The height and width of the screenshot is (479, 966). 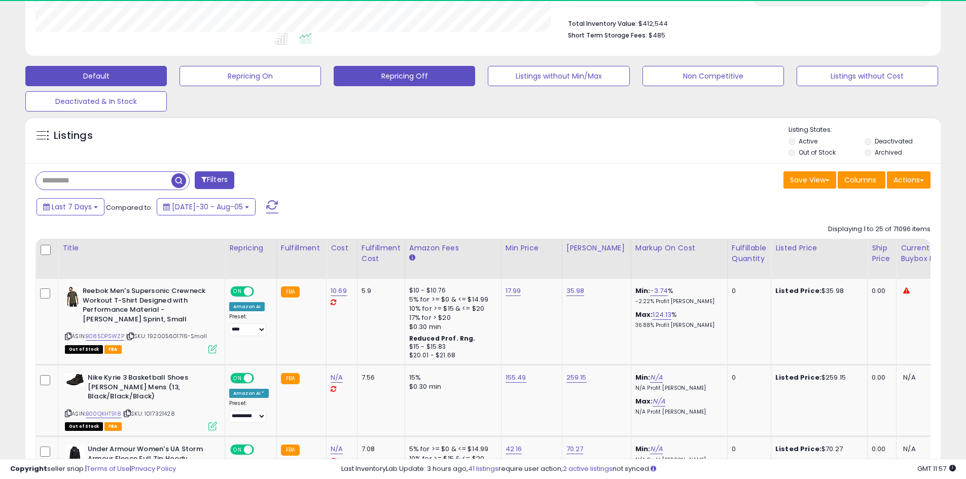 What do you see at coordinates (28, 469) in the screenshot?
I see `strong: Copyright` at bounding box center [28, 469].